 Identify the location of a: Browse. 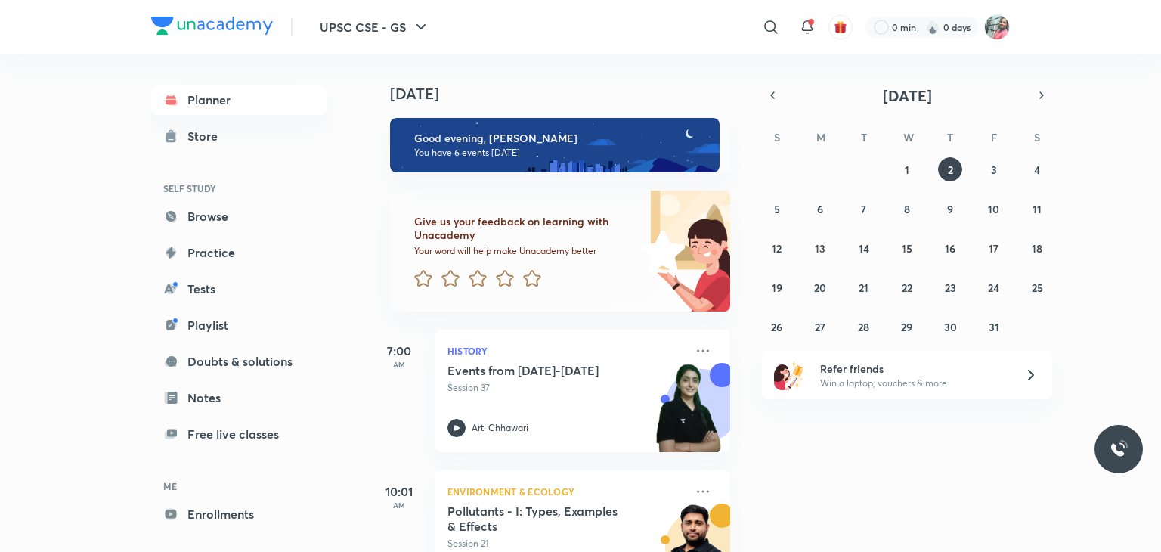
(239, 216).